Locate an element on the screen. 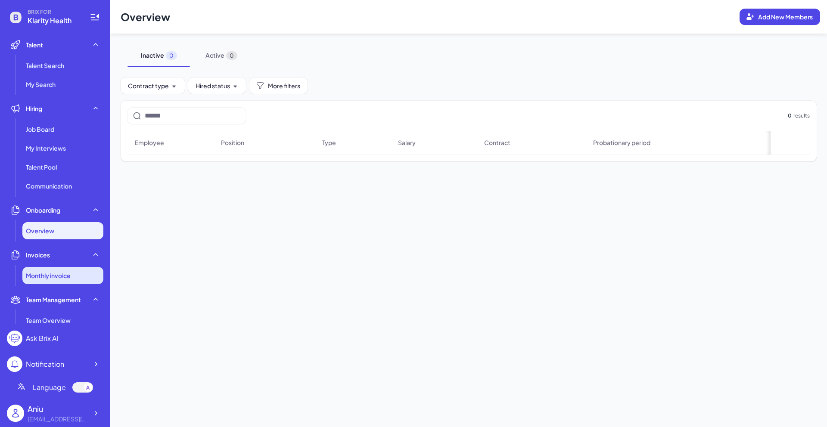 The width and height of the screenshot is (827, 427). span: My Interviews is located at coordinates (46, 148).